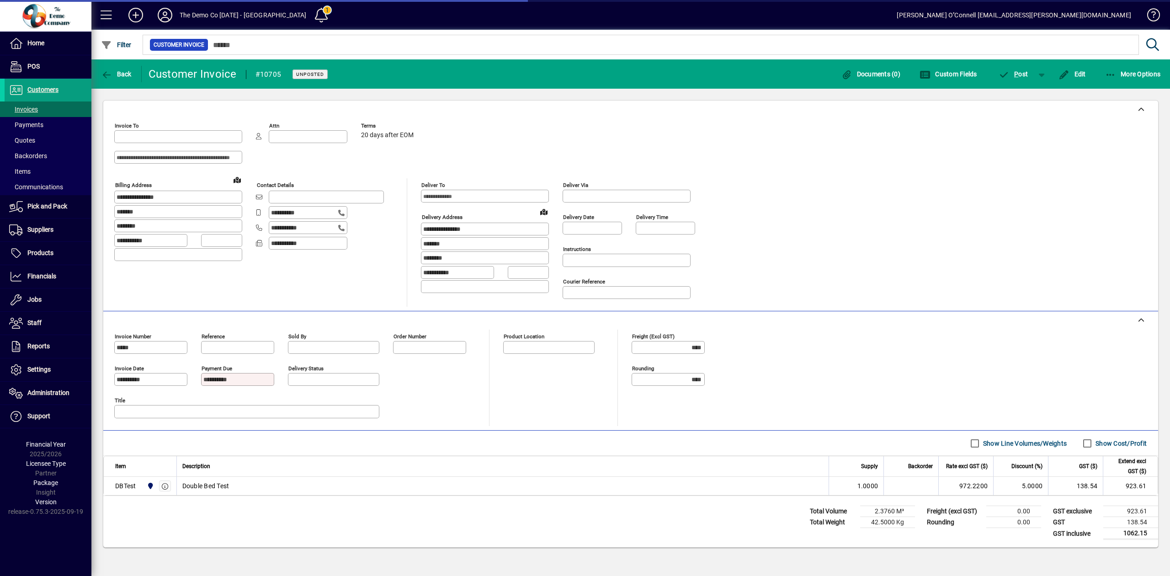 Image resolution: width=1170 pixels, height=576 pixels. What do you see at coordinates (48, 109) in the screenshot?
I see `a: Invoices` at bounding box center [48, 109].